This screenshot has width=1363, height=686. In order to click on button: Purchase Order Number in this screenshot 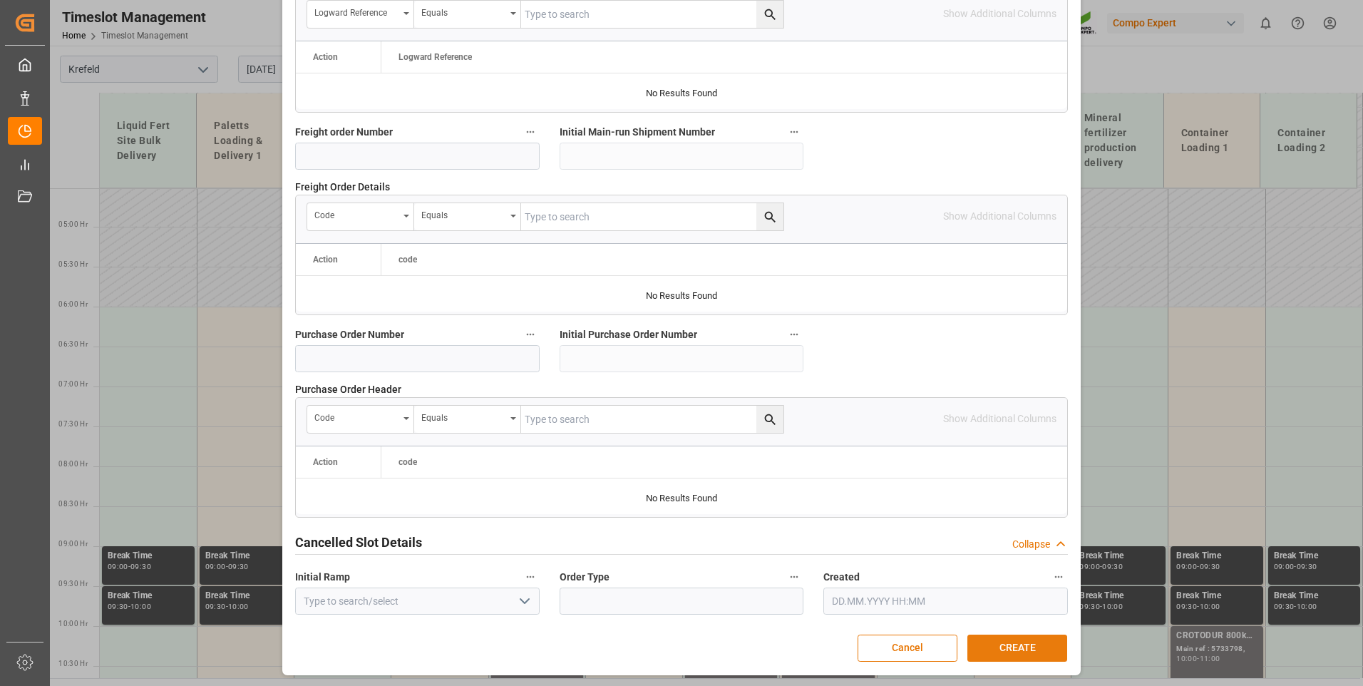, I will do `click(530, 334)`.